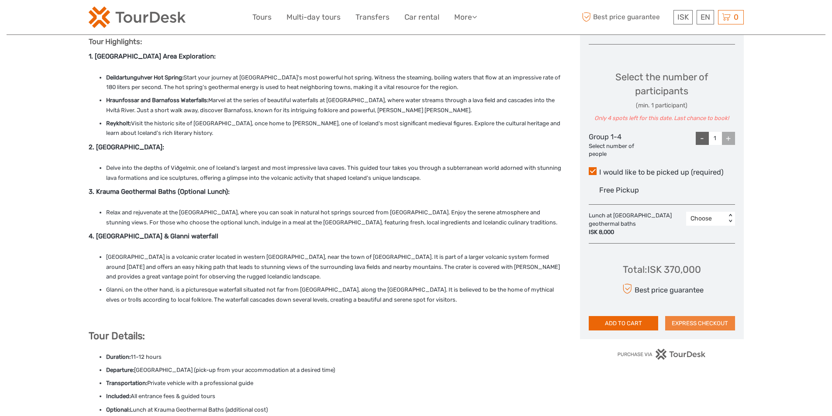 This screenshot has height=416, width=832. Describe the element at coordinates (106, 19) in the screenshot. I see `button: Open LiveChat chat widget` at that location.